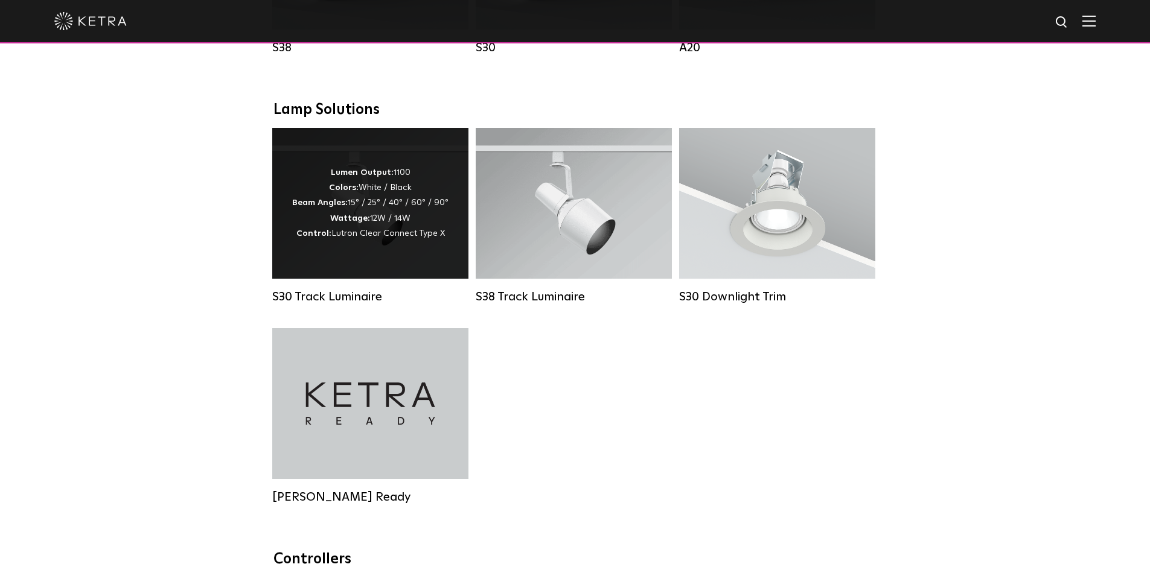 The width and height of the screenshot is (1150, 570). What do you see at coordinates (370, 48) in the screenshot?
I see `div: S38` at bounding box center [370, 48].